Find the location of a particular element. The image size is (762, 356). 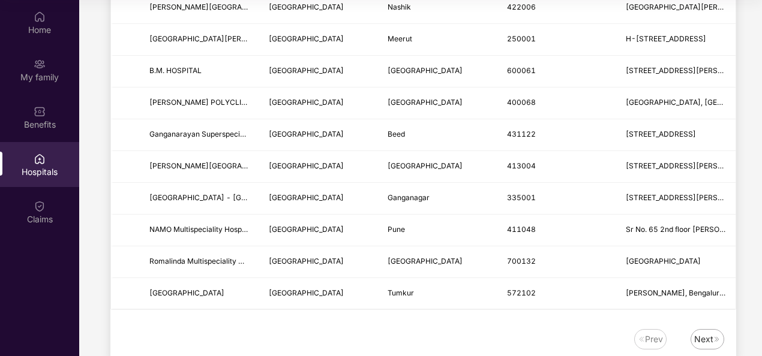

img: svg+xml;base64,PHN2ZyB3aWR0aD0iMjAiIGhlaWdodD0iMjAiIHZpZXdCb3g9IjAgMCAyMCAyMCIgZmlsbD0ibm9uZSIgeG... is located at coordinates (40, 64).